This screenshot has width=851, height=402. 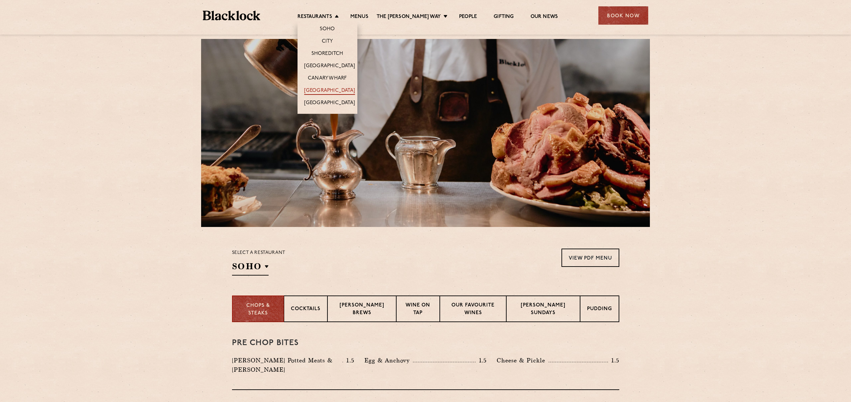 I want to click on p: Cheese & Pickle, so click(x=523, y=360).